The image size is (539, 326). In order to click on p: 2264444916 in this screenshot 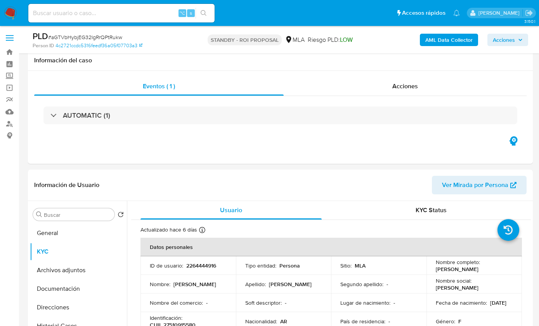, I will do `click(201, 266)`.